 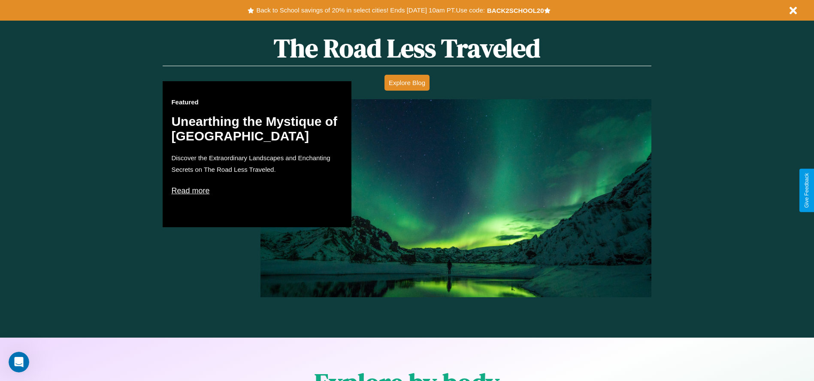 What do you see at coordinates (257, 164) in the screenshot?
I see `p: Discover the Extraordinary Landscapes and Enchanting Secrets on The Road Less Traveled.` at bounding box center [257, 164].